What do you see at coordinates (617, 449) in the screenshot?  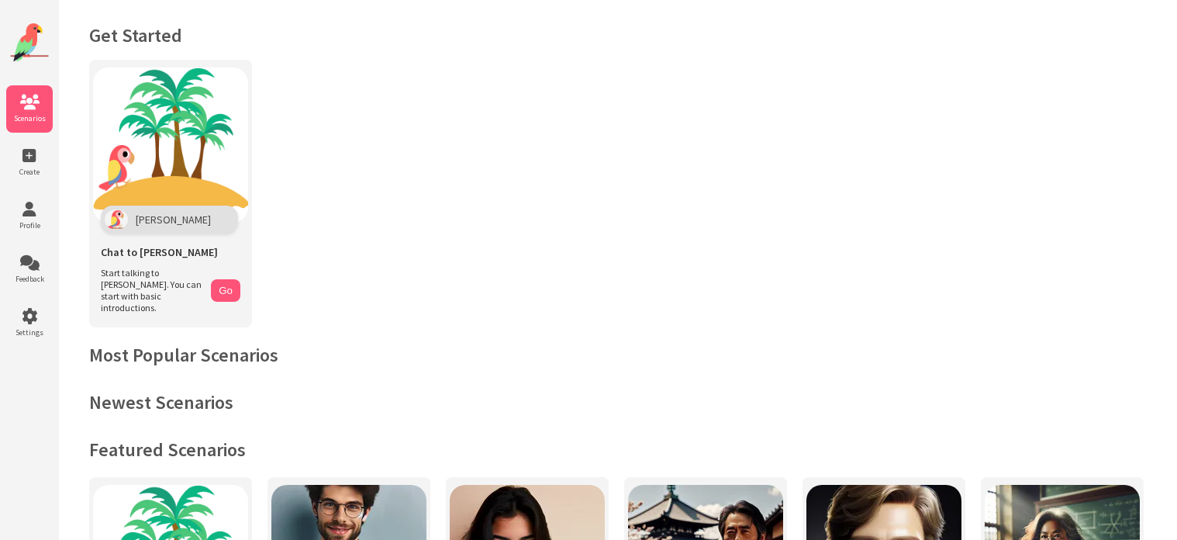 I see `h2: Featured Scenarios` at bounding box center [617, 449].